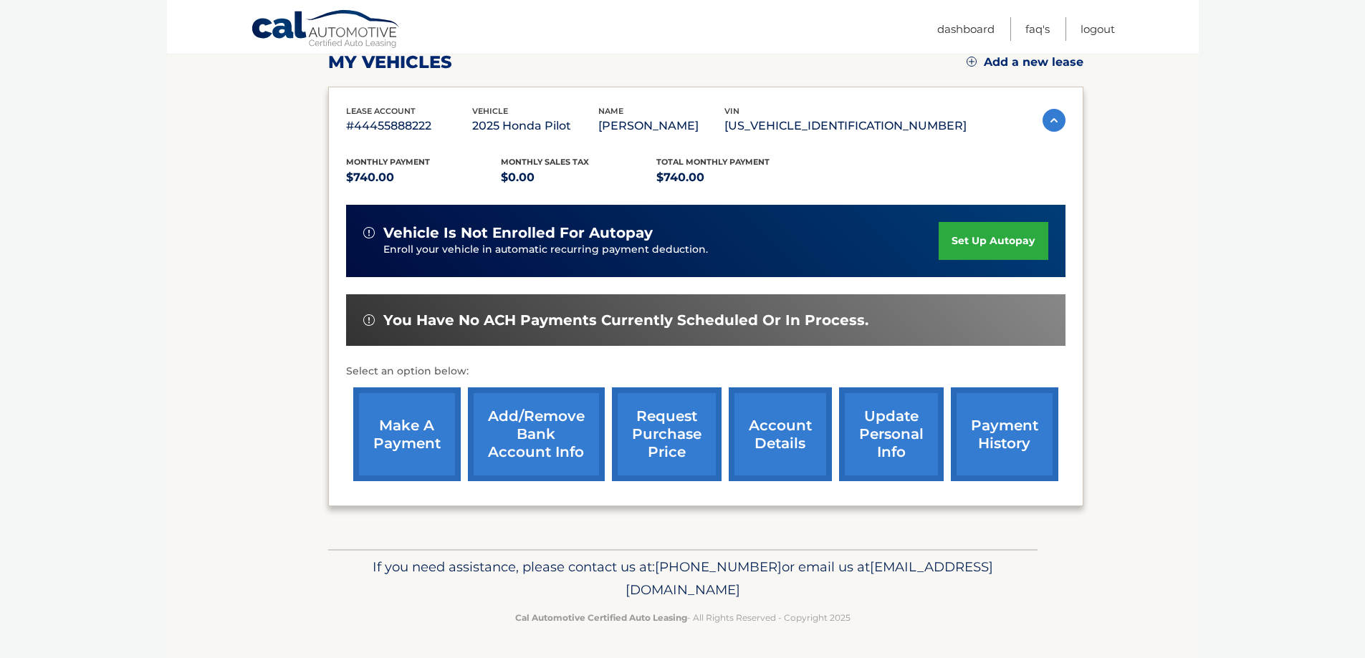  Describe the element at coordinates (683, 579) in the screenshot. I see `p: If you need assistance, please contact us at: or email us at` at that location.